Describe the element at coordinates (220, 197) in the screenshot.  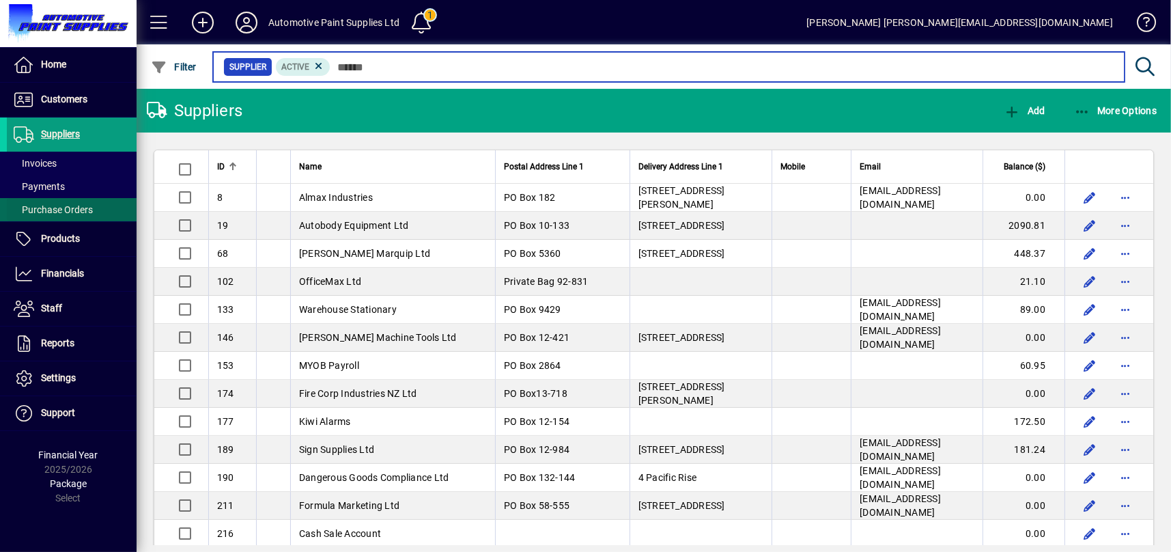
I see `span: 8` at that location.